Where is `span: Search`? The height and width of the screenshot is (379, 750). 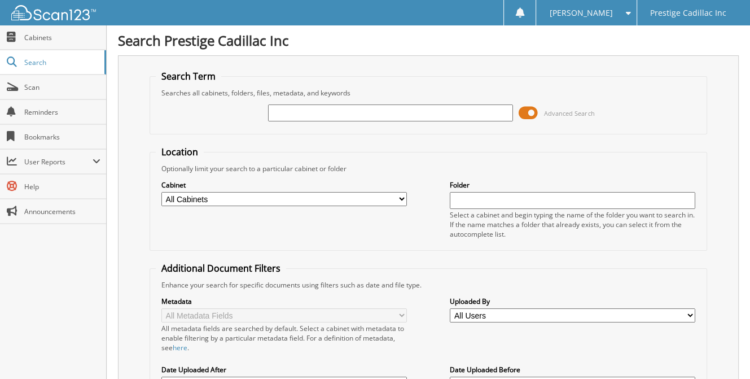 span: Search is located at coordinates (62, 62).